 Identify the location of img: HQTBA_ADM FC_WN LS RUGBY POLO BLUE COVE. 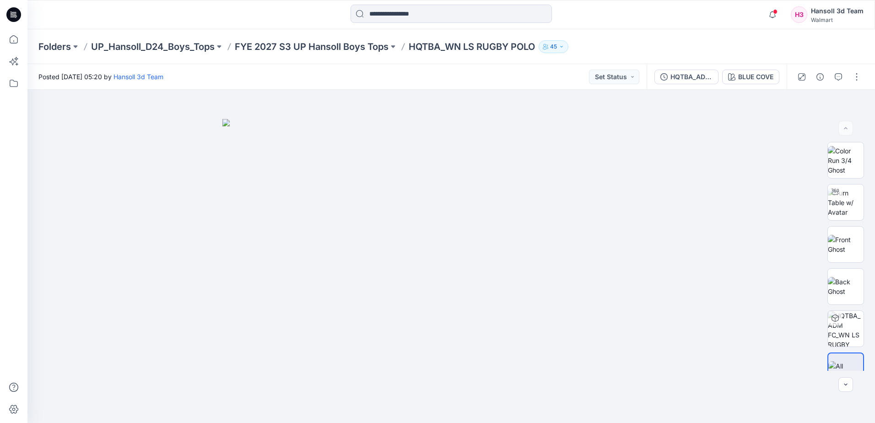
(846, 329).